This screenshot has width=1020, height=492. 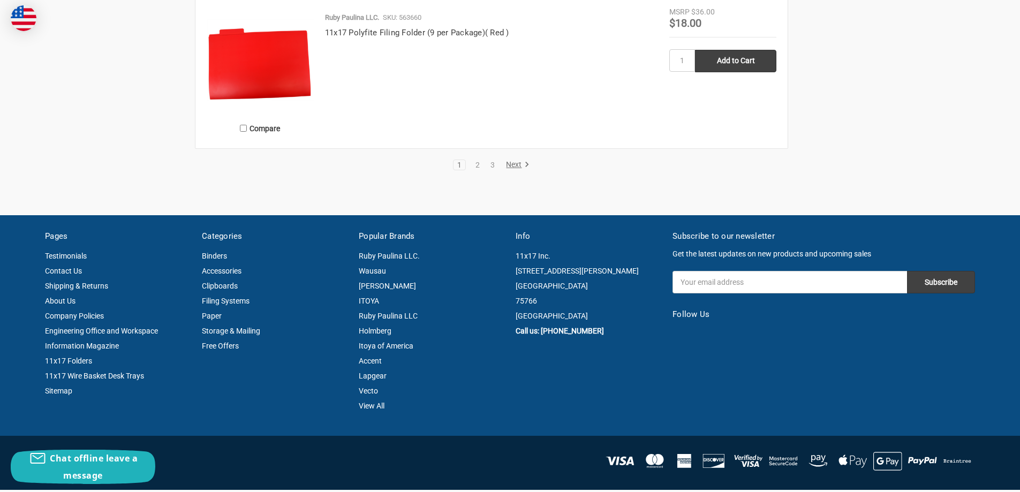 What do you see at coordinates (219, 286) in the screenshot?
I see `a: Clipboards` at bounding box center [219, 286].